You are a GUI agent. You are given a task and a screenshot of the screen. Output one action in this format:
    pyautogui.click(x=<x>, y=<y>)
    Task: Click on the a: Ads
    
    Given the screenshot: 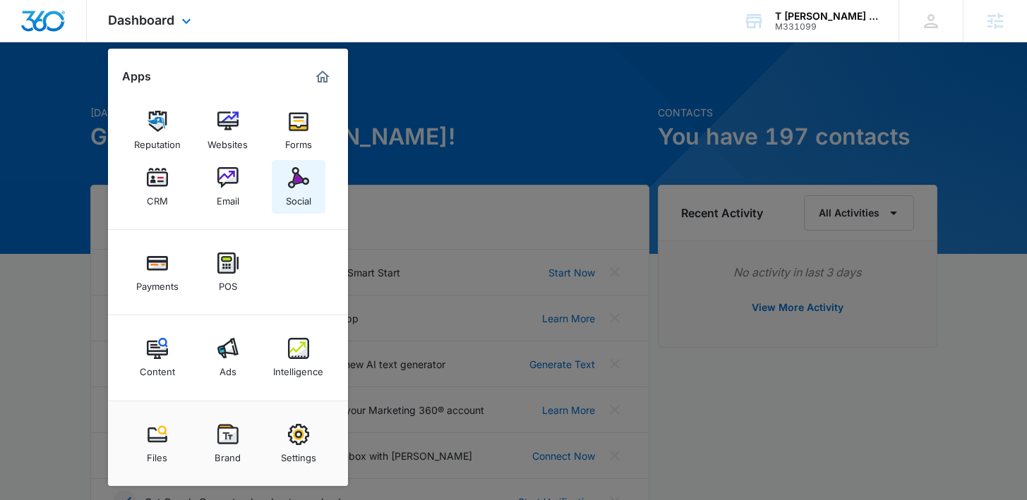 What is the action you would take?
    pyautogui.click(x=228, y=358)
    